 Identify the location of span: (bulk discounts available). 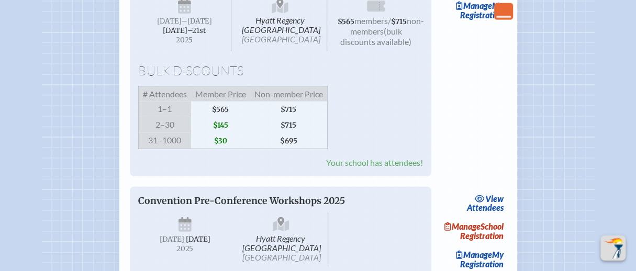
(376, 36).